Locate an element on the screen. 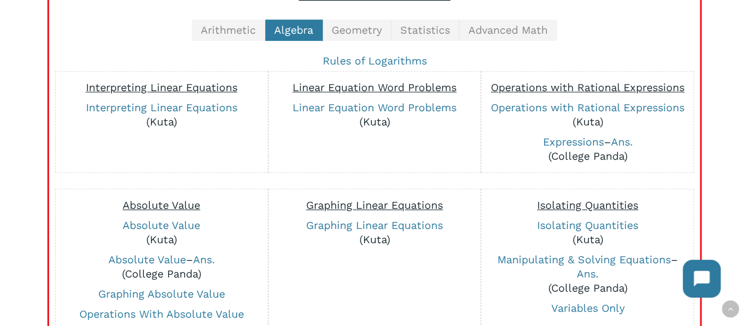  a: Graphing Absolute Value is located at coordinates (162, 294).